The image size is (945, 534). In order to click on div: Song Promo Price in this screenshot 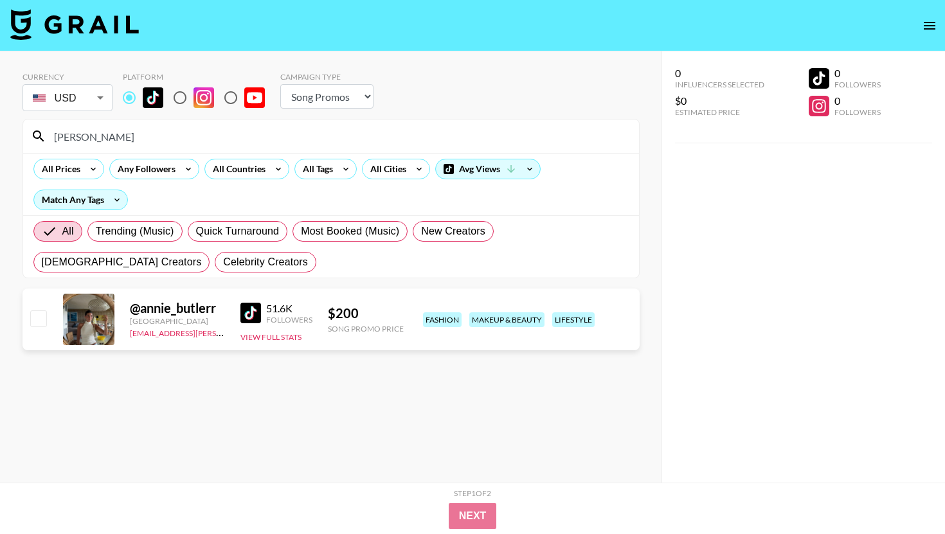, I will do `click(366, 328)`.